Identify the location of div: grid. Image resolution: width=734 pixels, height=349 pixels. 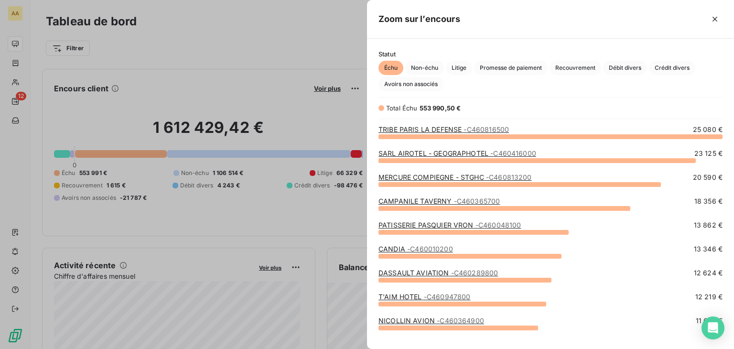
(550, 231).